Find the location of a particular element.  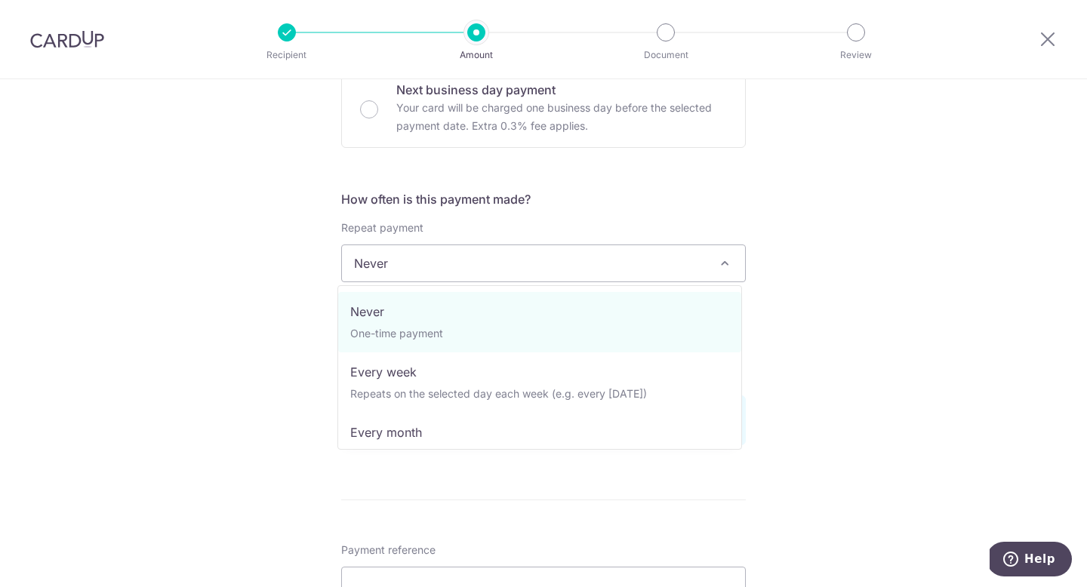

p: Recipient is located at coordinates (287, 55).